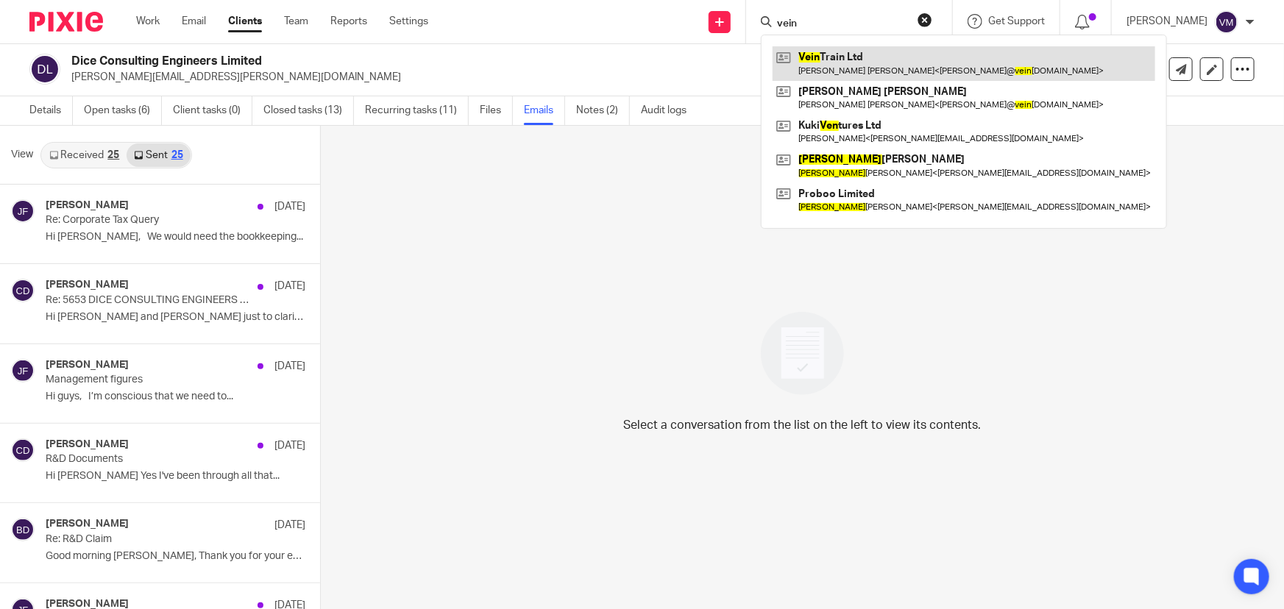 The height and width of the screenshot is (609, 1284). Describe the element at coordinates (158, 155) in the screenshot. I see `a: Sent25` at that location.